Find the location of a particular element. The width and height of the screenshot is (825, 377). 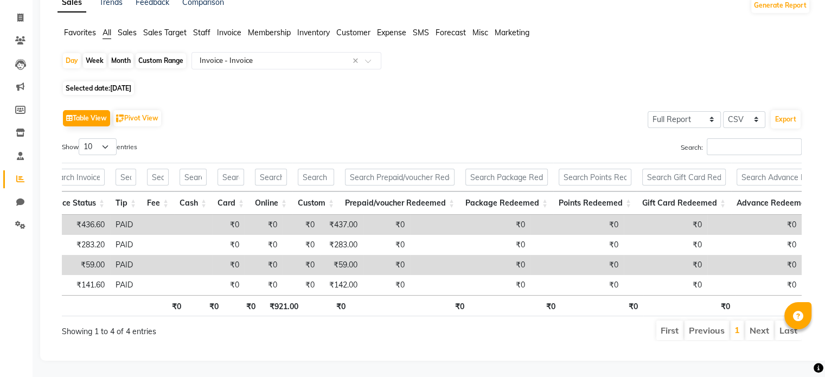

span: Expense is located at coordinates (391, 33).